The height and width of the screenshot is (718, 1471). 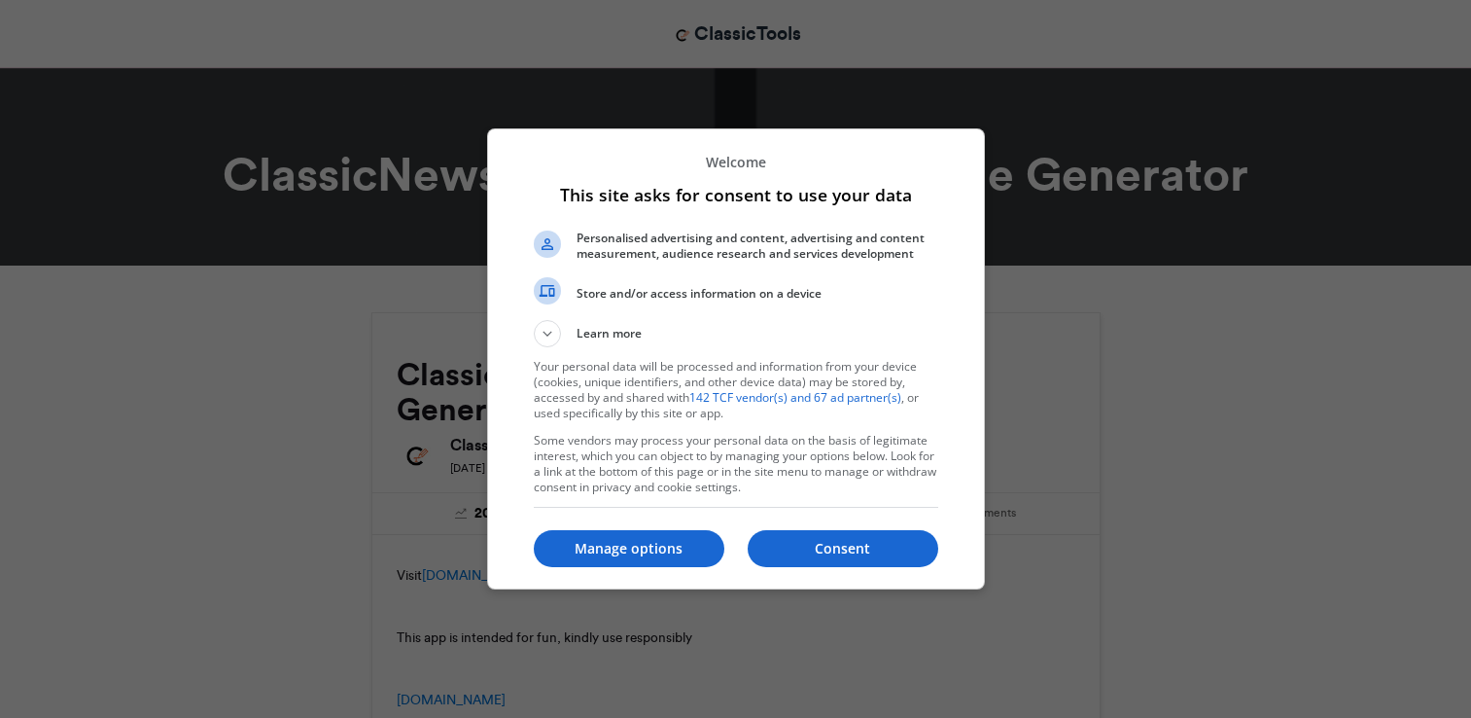 What do you see at coordinates (795, 397) in the screenshot?
I see `a: 142 TCF vendor(s) and 67 ad partner(s)` at bounding box center [795, 397].